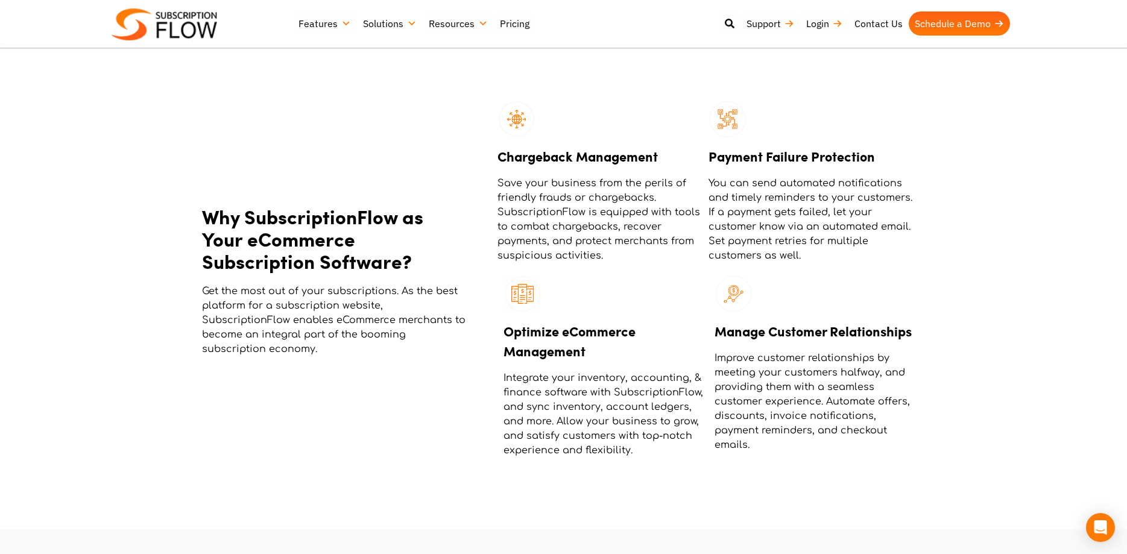  Describe the element at coordinates (516, 119) in the screenshot. I see `img: Feasibility in Payment Processing` at that location.